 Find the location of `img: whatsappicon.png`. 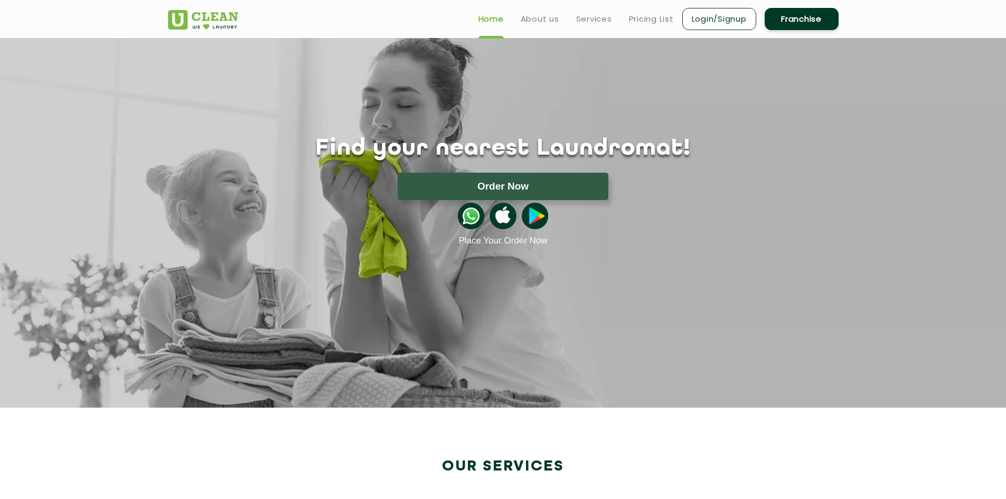

img: whatsappicon.png is located at coordinates (471, 216).